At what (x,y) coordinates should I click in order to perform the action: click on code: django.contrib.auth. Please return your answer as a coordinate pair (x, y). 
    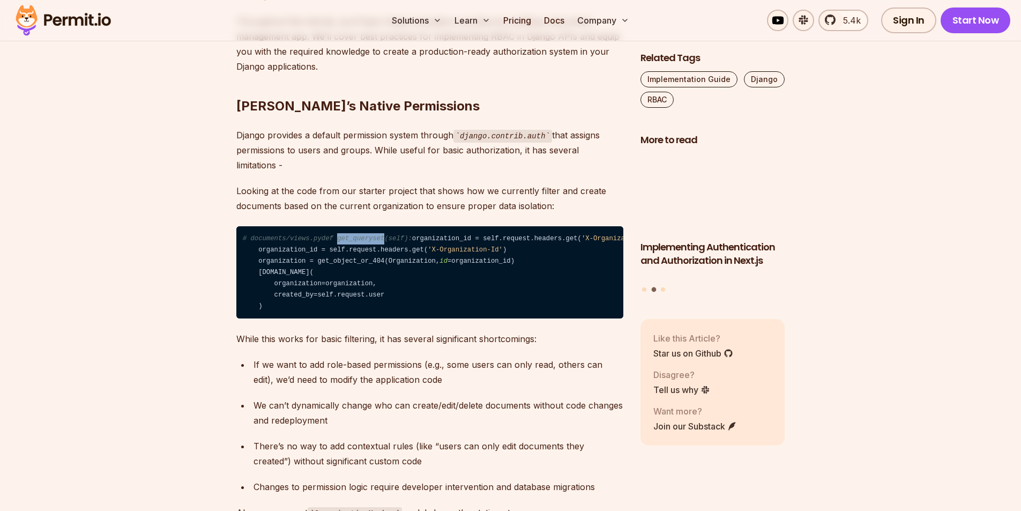
    Looking at the image, I should click on (503, 136).